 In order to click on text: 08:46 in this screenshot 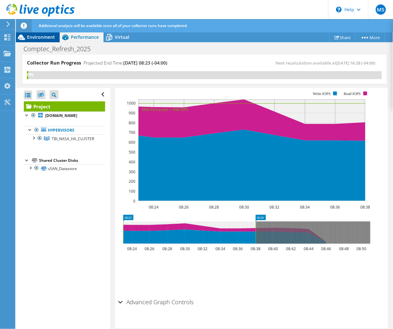, I will do `click(326, 248)`.